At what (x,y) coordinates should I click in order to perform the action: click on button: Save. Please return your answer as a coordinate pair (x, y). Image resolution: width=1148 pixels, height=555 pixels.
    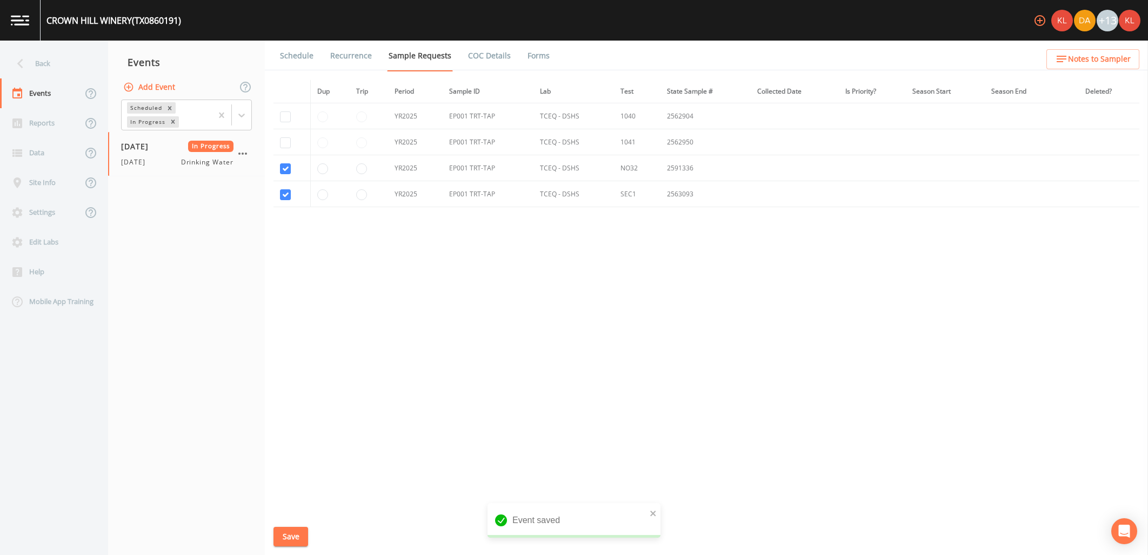
    Looking at the image, I should click on (291, 536).